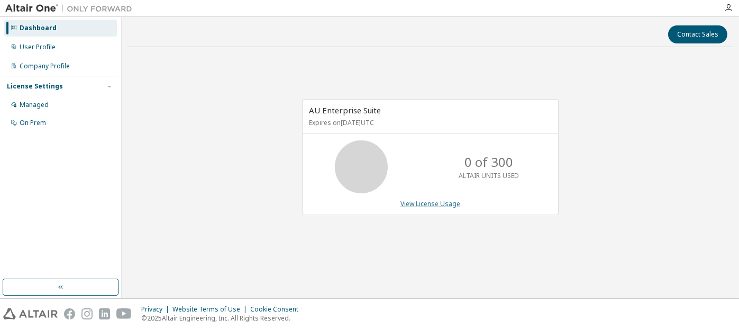 The image size is (739, 329). What do you see at coordinates (34, 105) in the screenshot?
I see `div: Managed` at bounding box center [34, 105].